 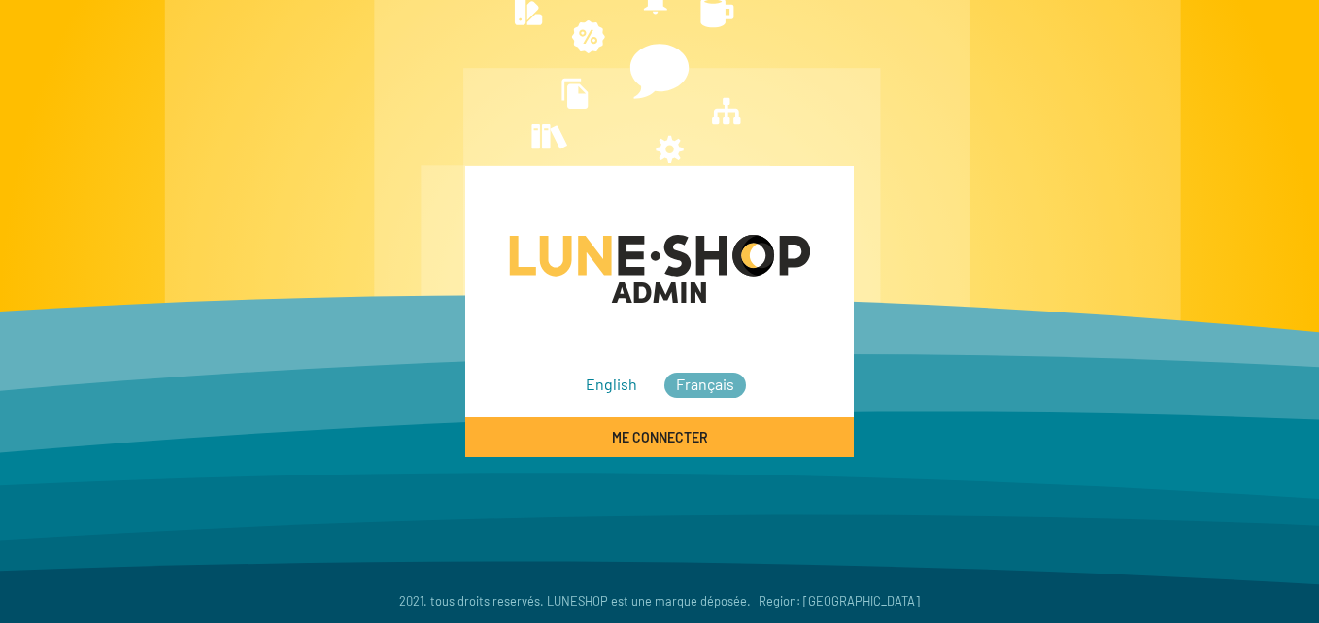 What do you see at coordinates (575, 601) in the screenshot?
I see `small: 2021. tous droits reservés. LUNESHOP est une marque déposée.` at bounding box center [575, 601].